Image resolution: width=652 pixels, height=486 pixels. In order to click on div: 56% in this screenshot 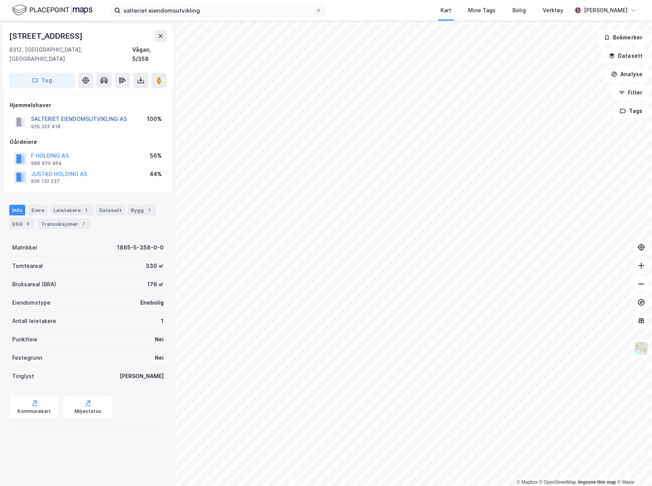, I will do `click(156, 156)`.